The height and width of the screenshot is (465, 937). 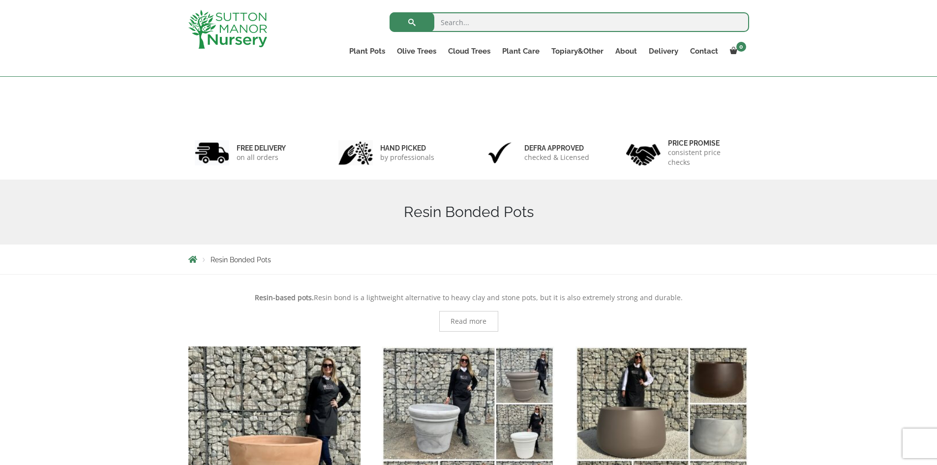 What do you see at coordinates (212, 152) in the screenshot?
I see `img: 1.jpg` at bounding box center [212, 152].